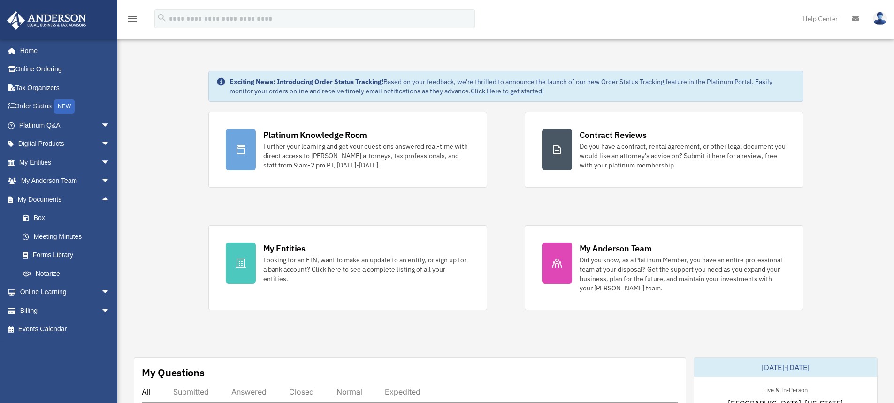 This screenshot has height=403, width=894. I want to click on a: Contract Reviews Do you have a contract, rental agreement, or other legal document you would like..., so click(664, 150).